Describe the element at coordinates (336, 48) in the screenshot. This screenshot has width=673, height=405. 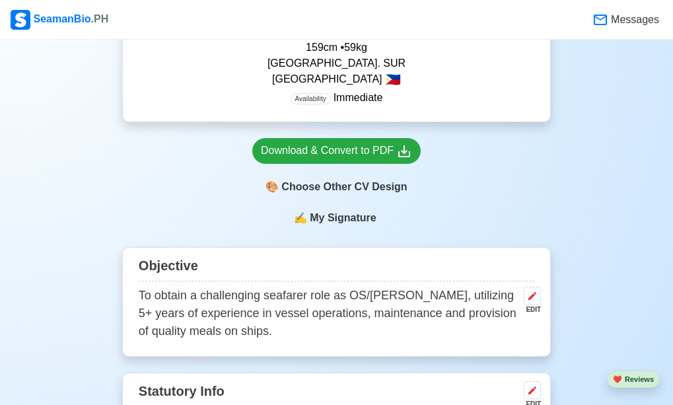
I see `p: 159 cm • 59 kg` at that location.